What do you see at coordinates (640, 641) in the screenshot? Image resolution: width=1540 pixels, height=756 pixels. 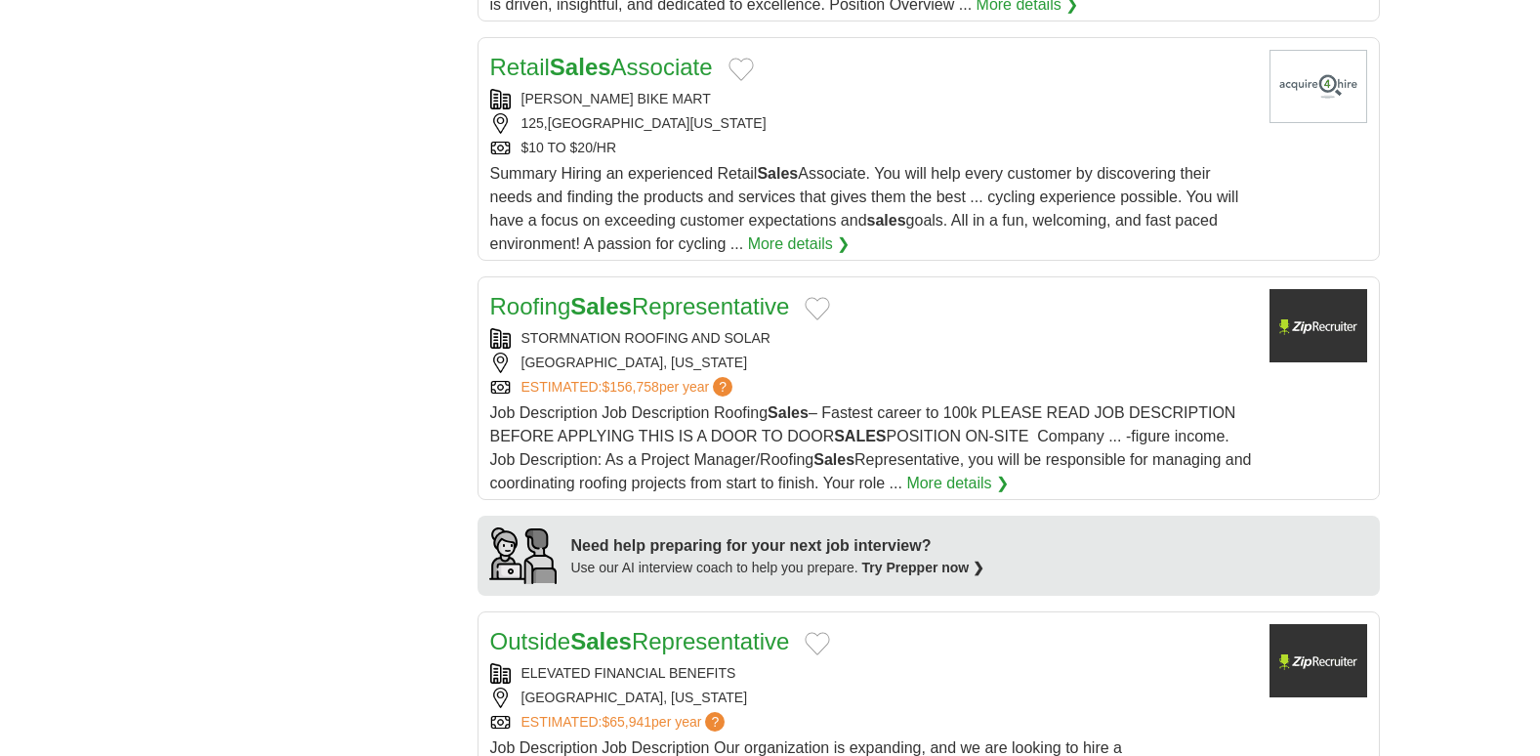 I see `a: OutsideSalesRepresentative` at bounding box center [640, 641].